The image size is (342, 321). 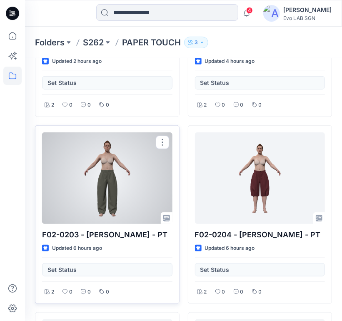 I want to click on p: PAPER TOUCH, so click(x=151, y=42).